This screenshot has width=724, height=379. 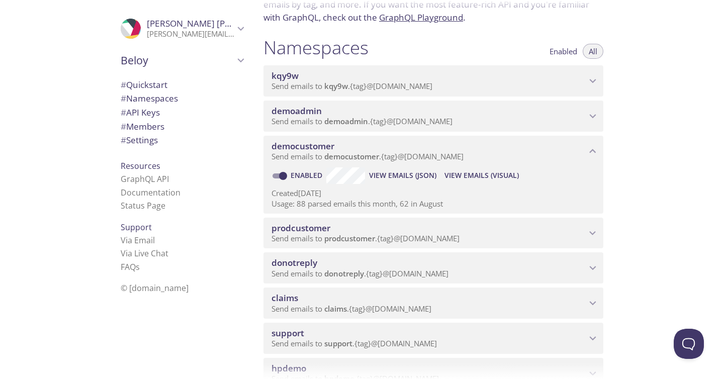 I want to click on span: View Emails (Visual), so click(x=482, y=176).